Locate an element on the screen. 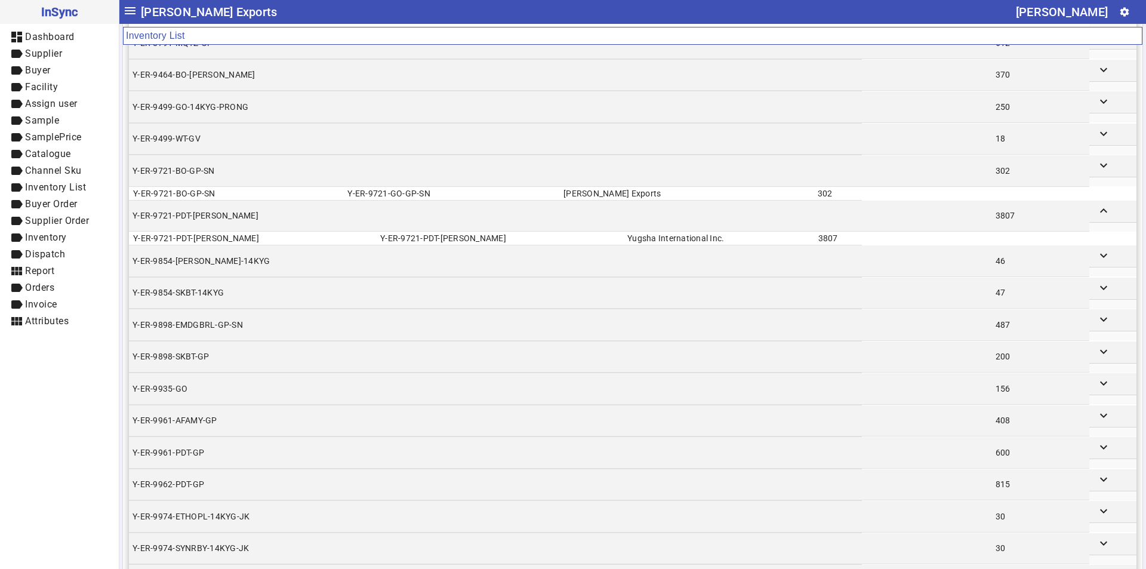 This screenshot has height=569, width=1146. td: Y-ER-9898-EMDGBRL-GP-SN is located at coordinates (495, 325).